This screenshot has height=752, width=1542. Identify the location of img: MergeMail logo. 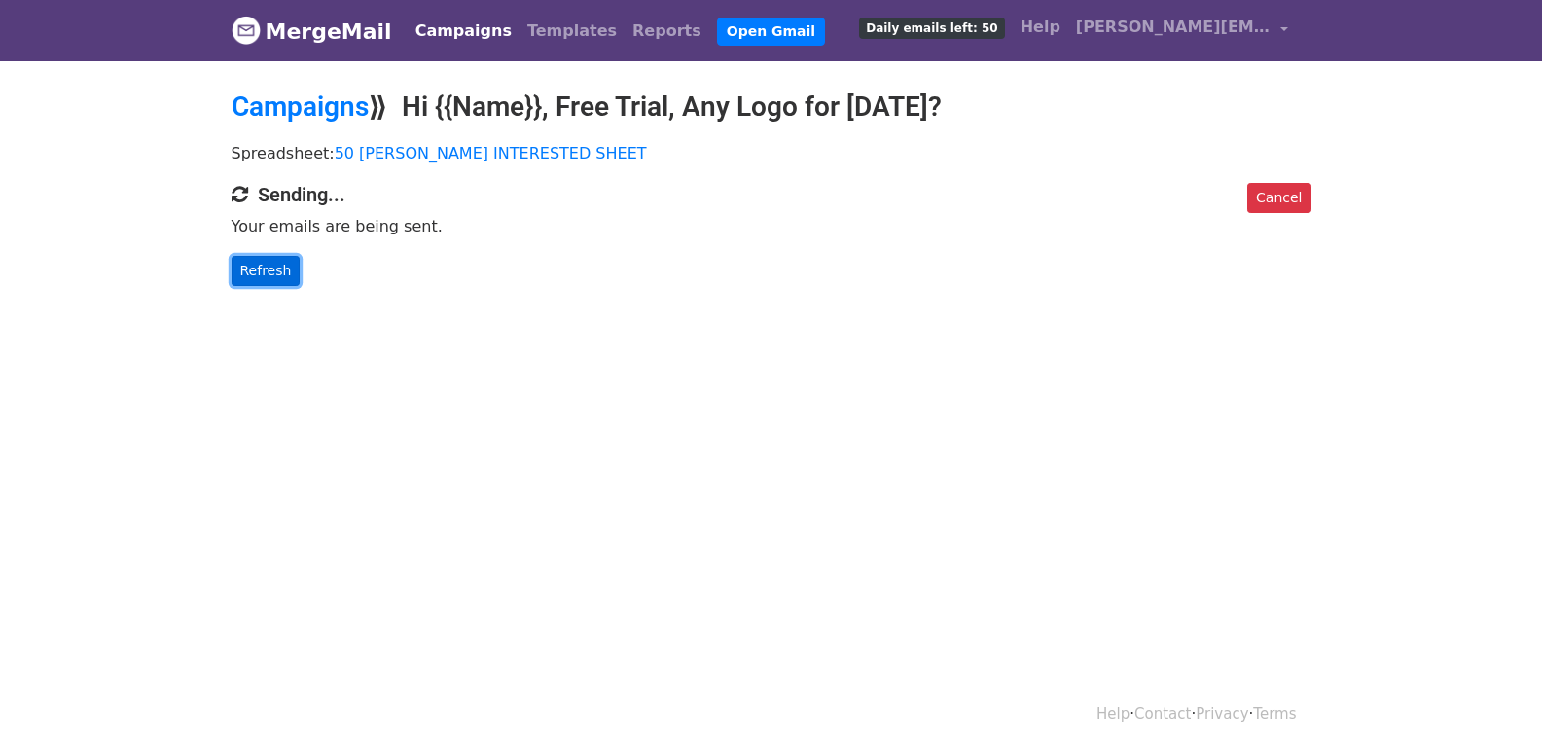
(246, 30).